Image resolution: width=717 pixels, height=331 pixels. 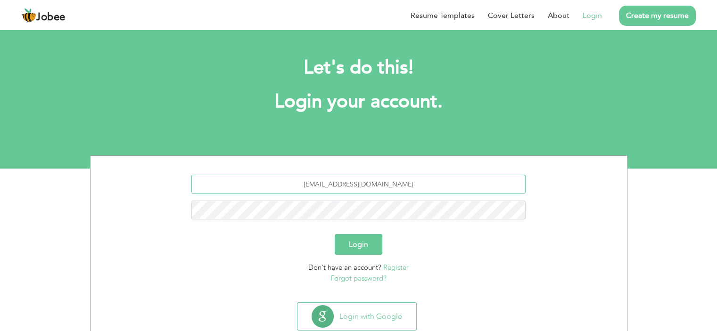 What do you see at coordinates (358, 184) in the screenshot?
I see `input: Email` at bounding box center [358, 184].